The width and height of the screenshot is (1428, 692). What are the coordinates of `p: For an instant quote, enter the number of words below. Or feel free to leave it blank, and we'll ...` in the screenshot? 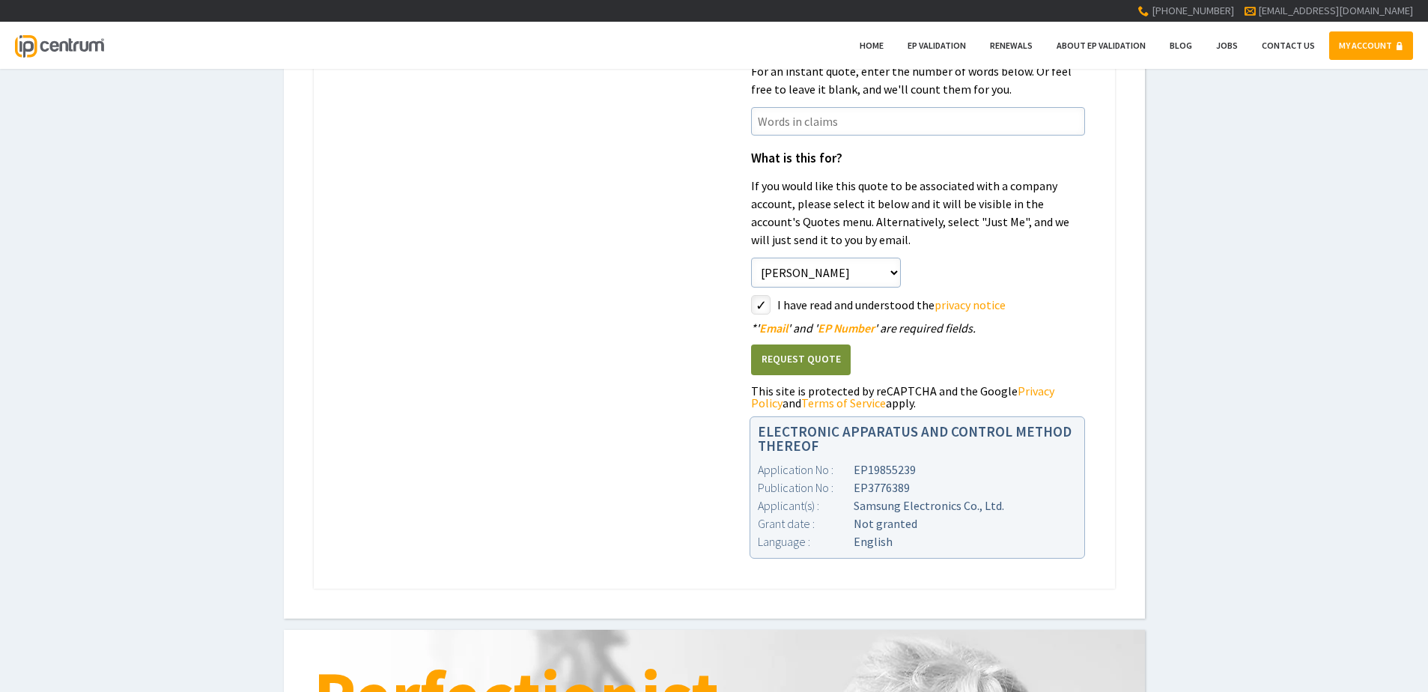 It's located at (918, 80).